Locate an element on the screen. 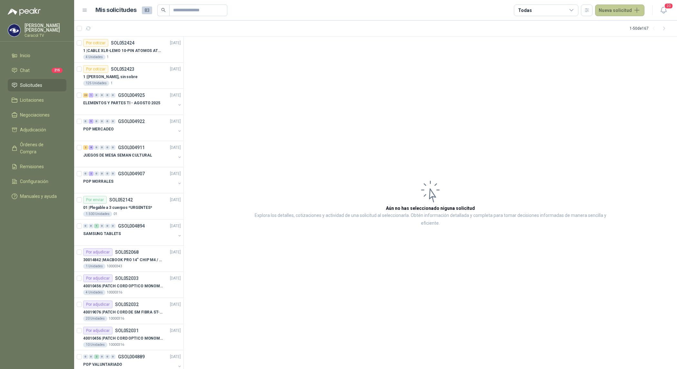 Image resolution: width=677 pixels, height=369 pixels. p: POP VALUNTARIADO is located at coordinates (103, 364).